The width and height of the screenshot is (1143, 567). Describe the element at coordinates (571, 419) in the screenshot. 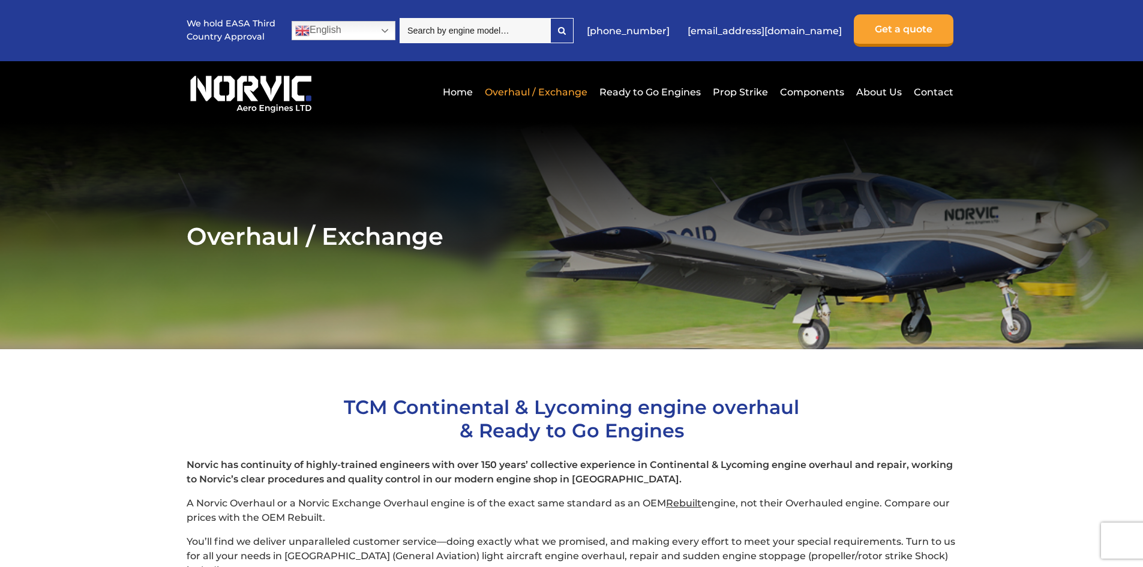

I see `span: TCM Continental & Lycoming engine overhaul & Ready to Go Engines` at that location.